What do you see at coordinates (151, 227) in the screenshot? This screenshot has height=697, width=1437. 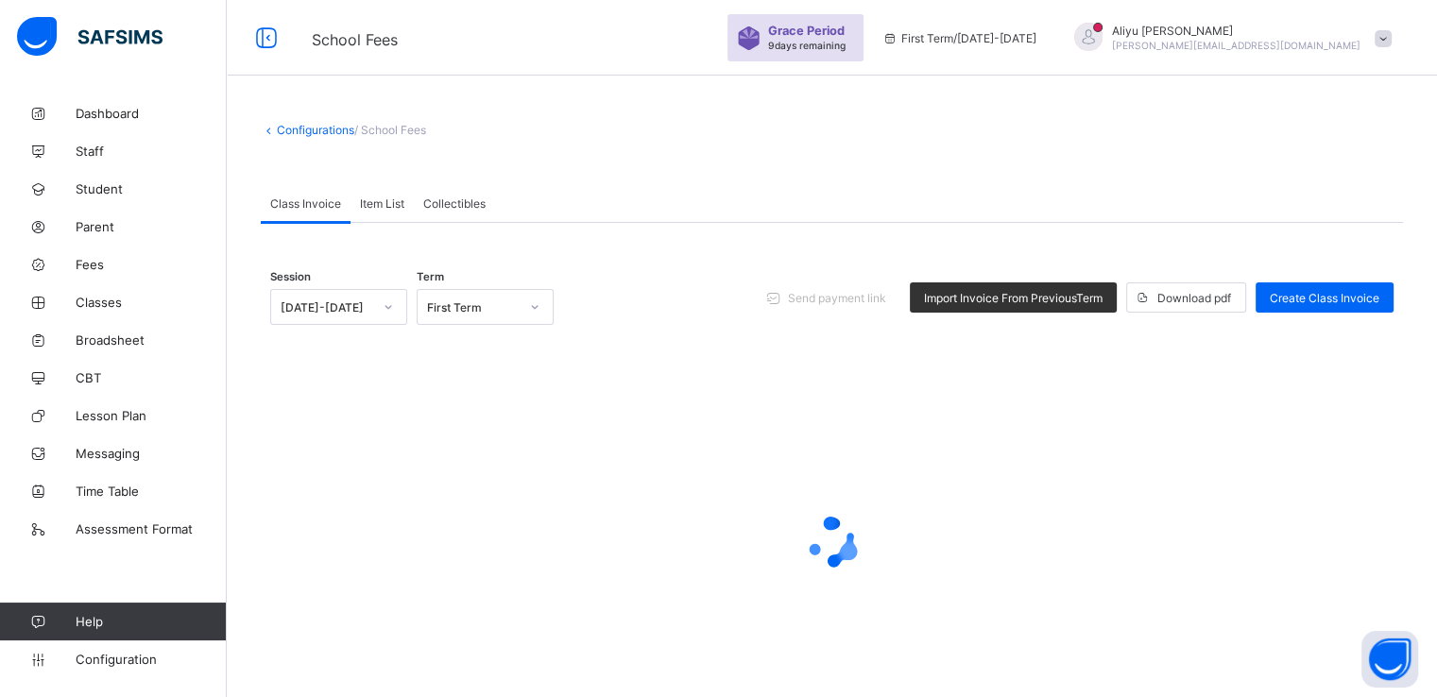 I see `span: Parent` at bounding box center [151, 227].